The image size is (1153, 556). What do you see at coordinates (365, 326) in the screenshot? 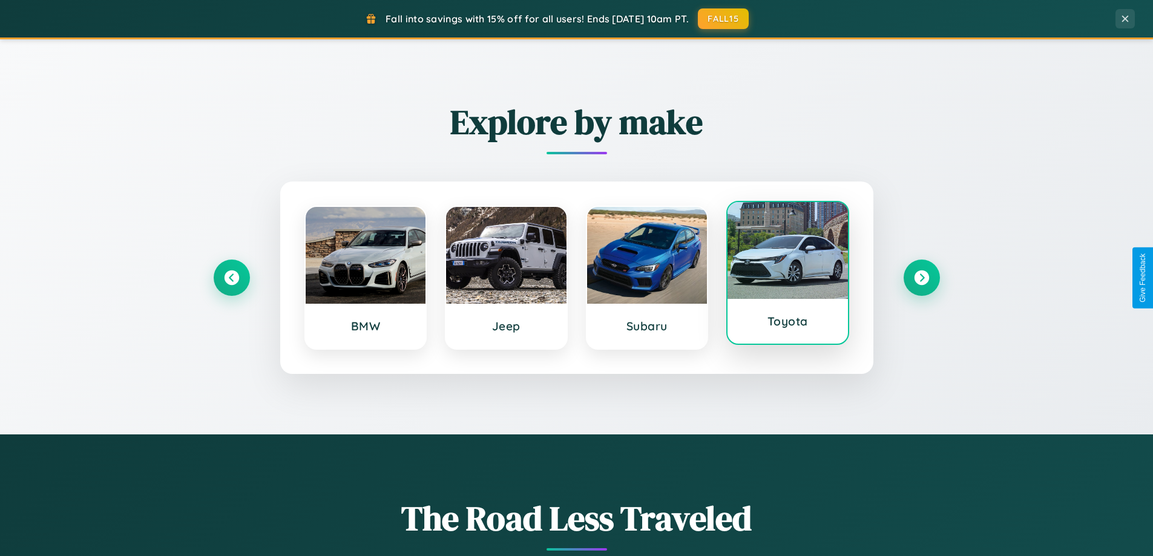
I see `h3: BMW` at bounding box center [365, 326].